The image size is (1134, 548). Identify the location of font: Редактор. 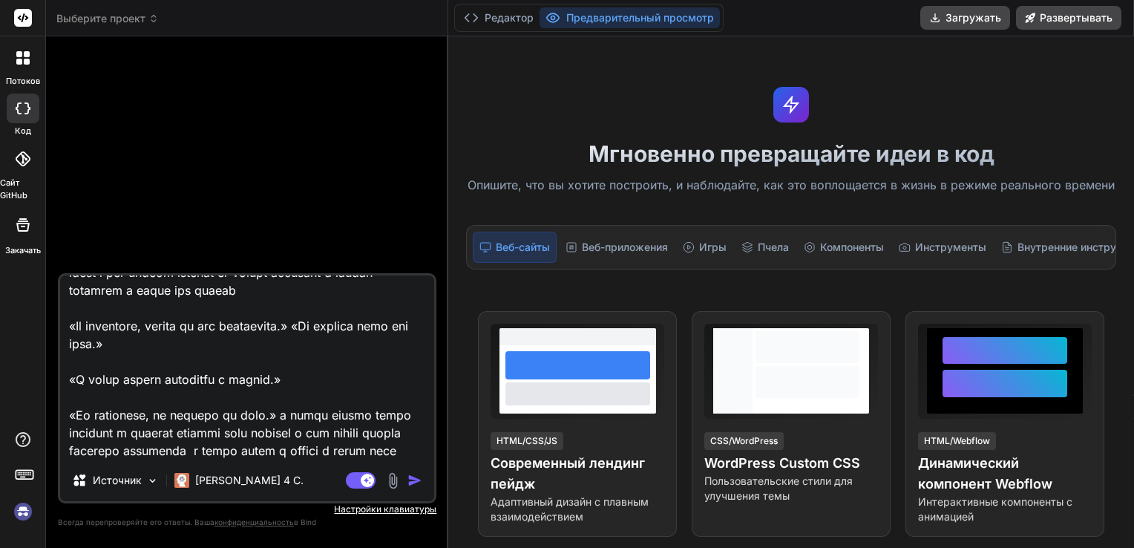
(509, 18).